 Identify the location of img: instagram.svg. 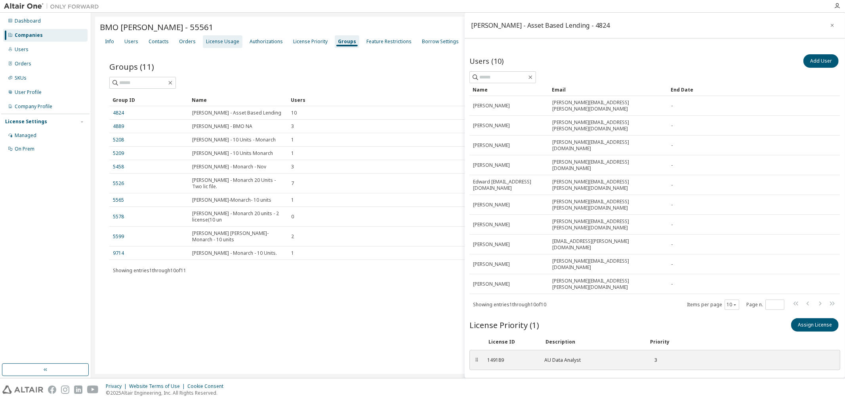
(65, 389).